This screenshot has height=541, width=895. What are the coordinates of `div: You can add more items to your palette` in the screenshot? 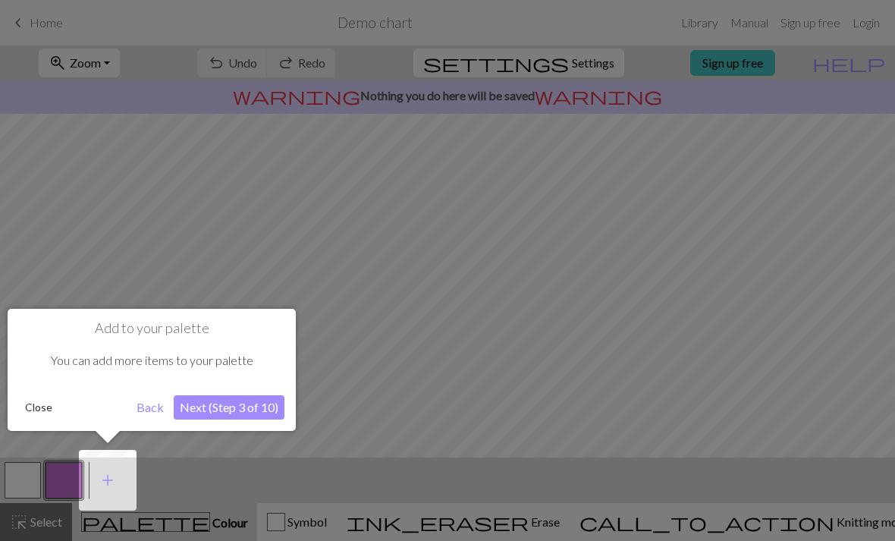 It's located at (152, 360).